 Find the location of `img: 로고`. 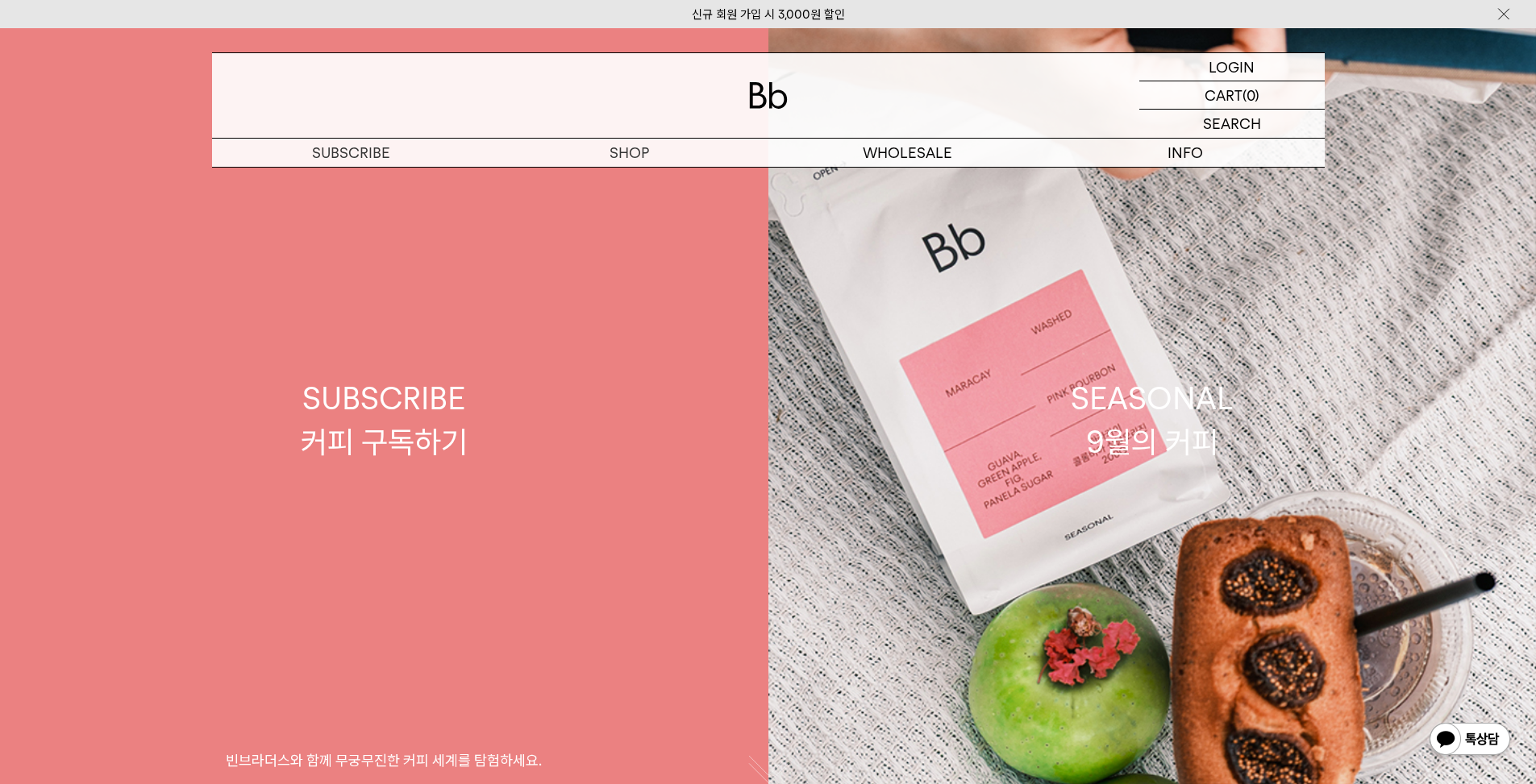

img: 로고 is located at coordinates (768, 95).